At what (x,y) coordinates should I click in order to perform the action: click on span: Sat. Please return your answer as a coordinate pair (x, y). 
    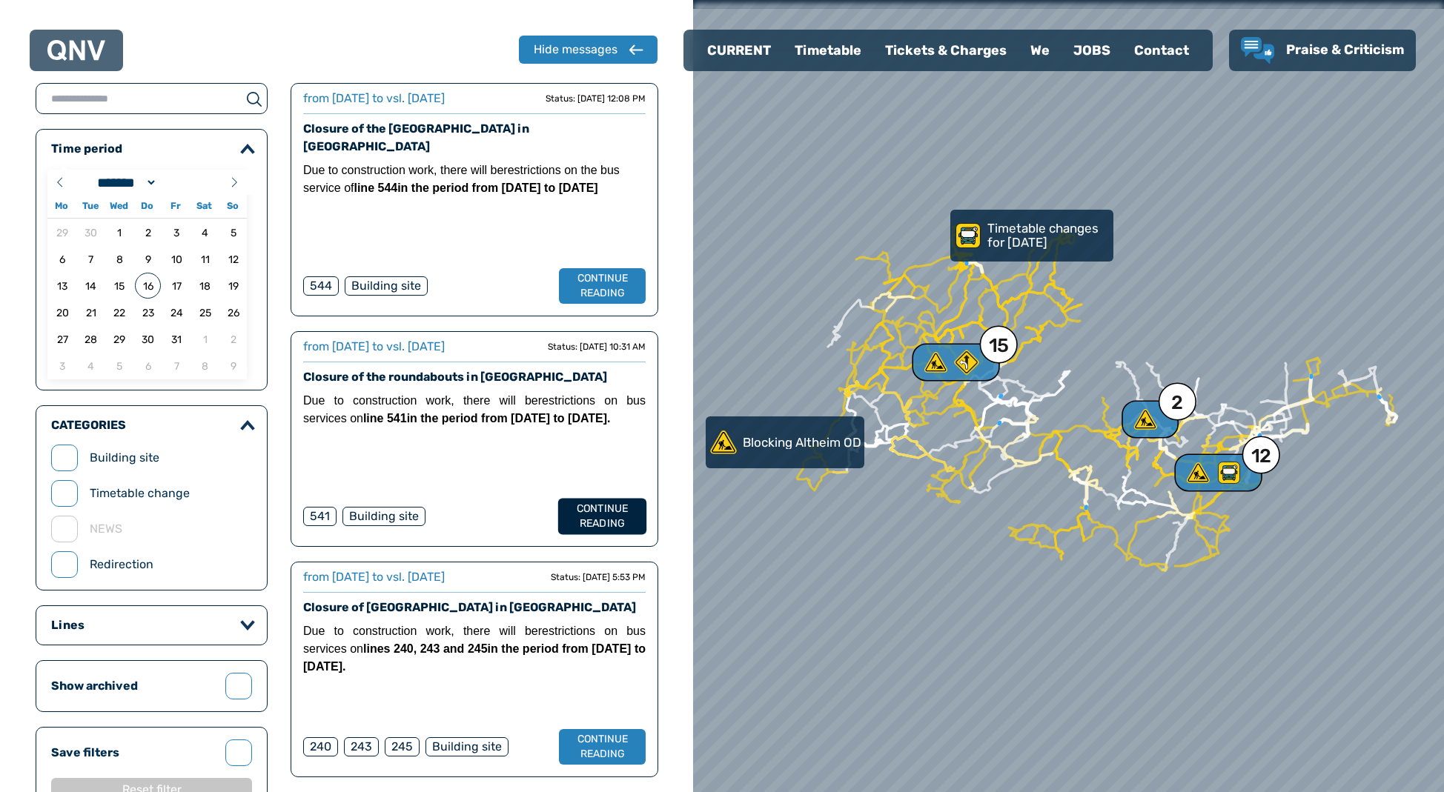
    Looking at the image, I should click on (204, 206).